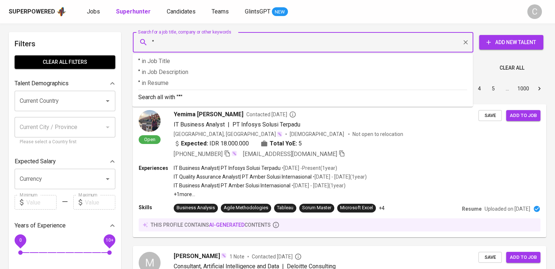 The width and height of the screenshot is (555, 269). I want to click on a: Superpoweredapp logo, so click(38, 12).